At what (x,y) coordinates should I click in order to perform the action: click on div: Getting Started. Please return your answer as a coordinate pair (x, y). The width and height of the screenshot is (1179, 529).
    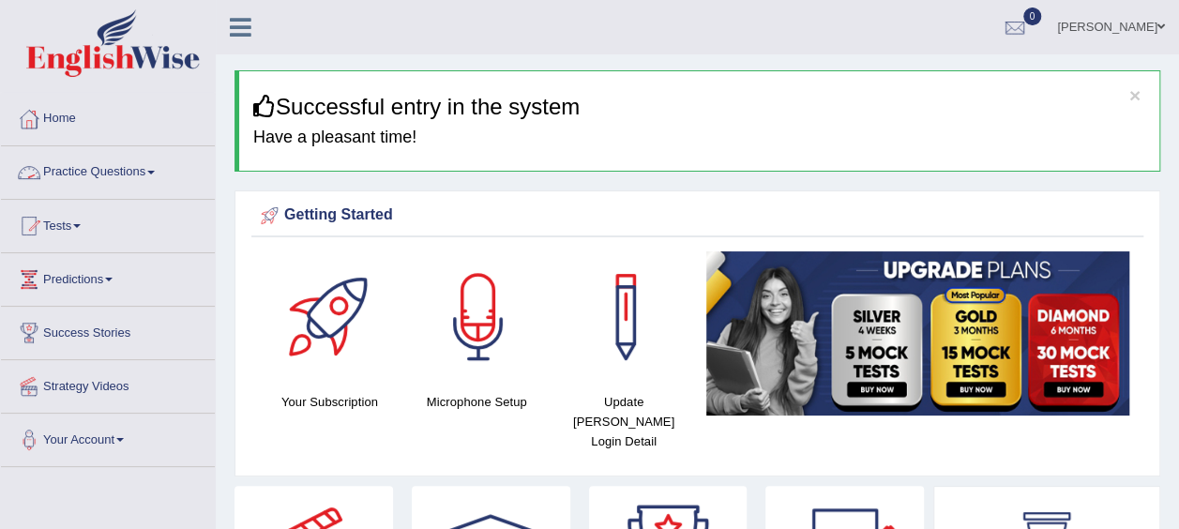
    Looking at the image, I should click on (697, 216).